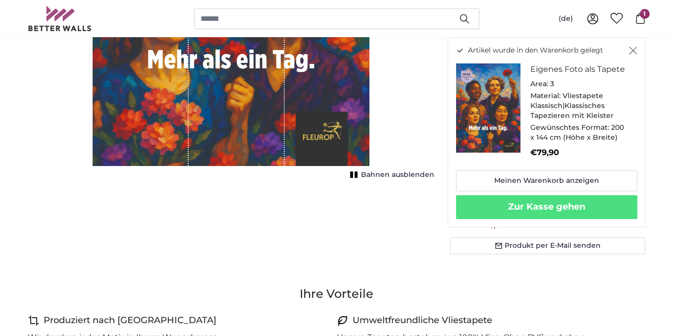 The width and height of the screenshot is (673, 336). Describe the element at coordinates (553, 84) in the screenshot. I see `span: 3` at that location.